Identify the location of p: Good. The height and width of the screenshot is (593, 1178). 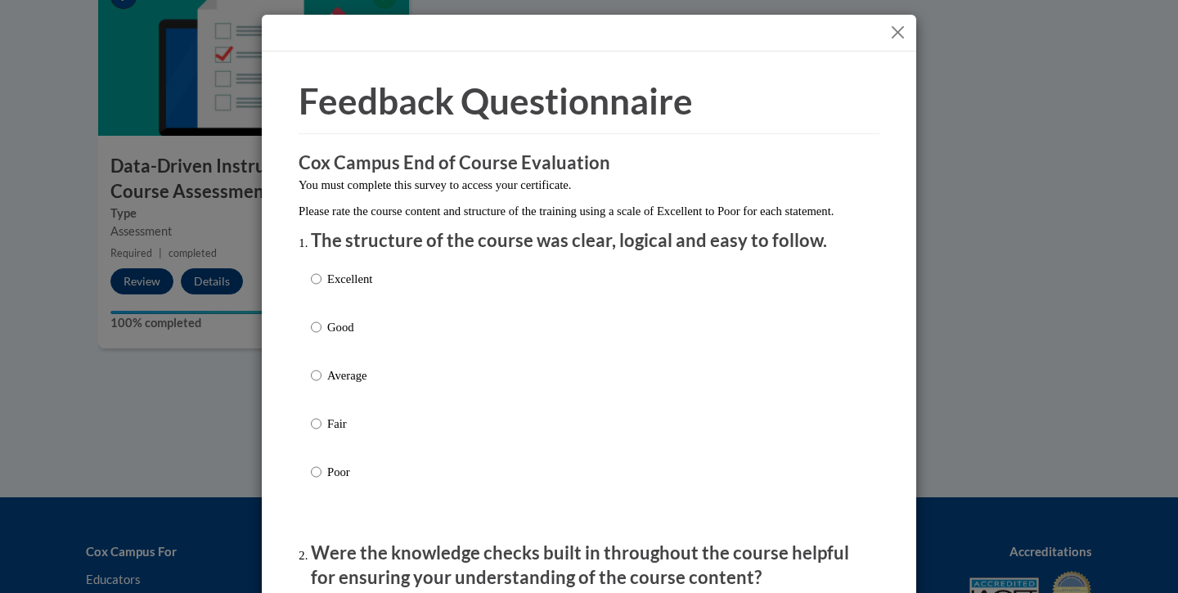
(349, 327).